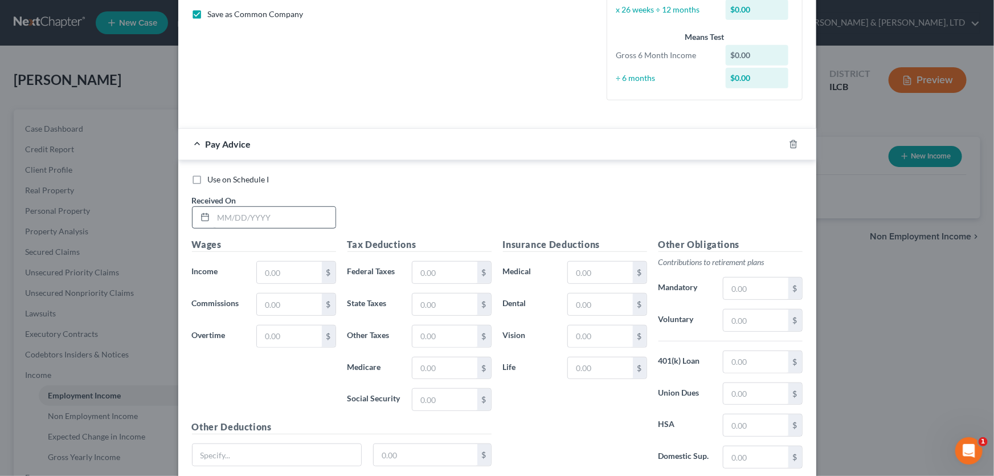 This screenshot has width=994, height=476. What do you see at coordinates (374, 304) in the screenshot?
I see `label: State Taxes` at bounding box center [374, 304].